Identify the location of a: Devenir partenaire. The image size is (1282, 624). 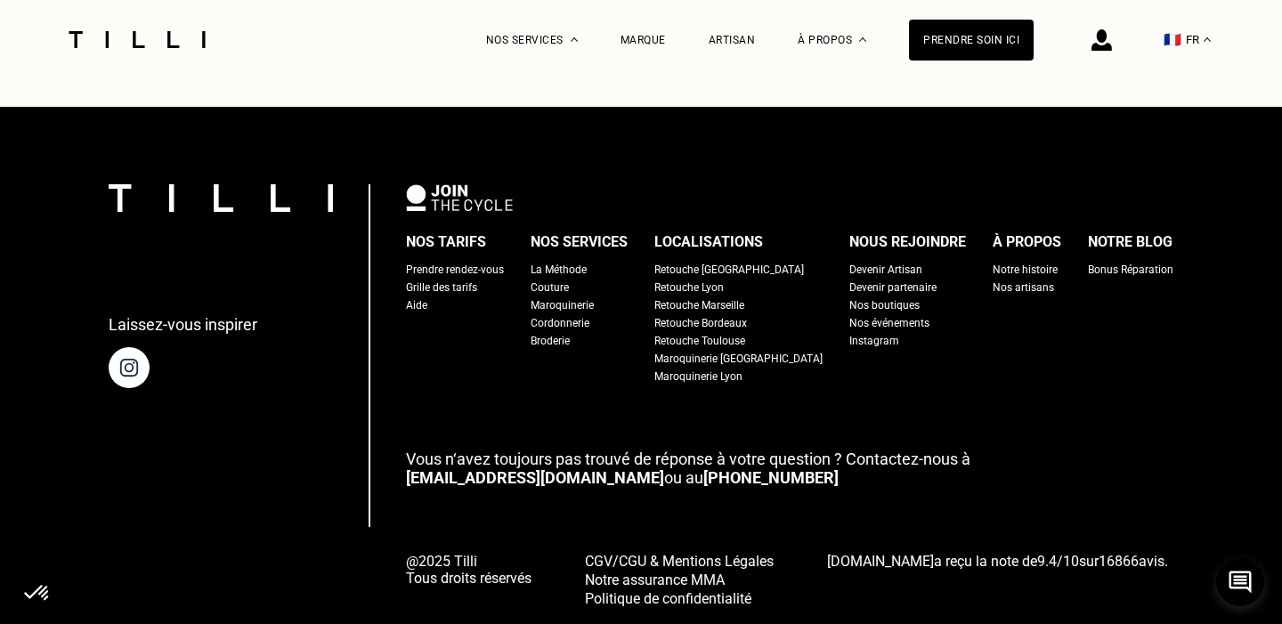
(893, 288).